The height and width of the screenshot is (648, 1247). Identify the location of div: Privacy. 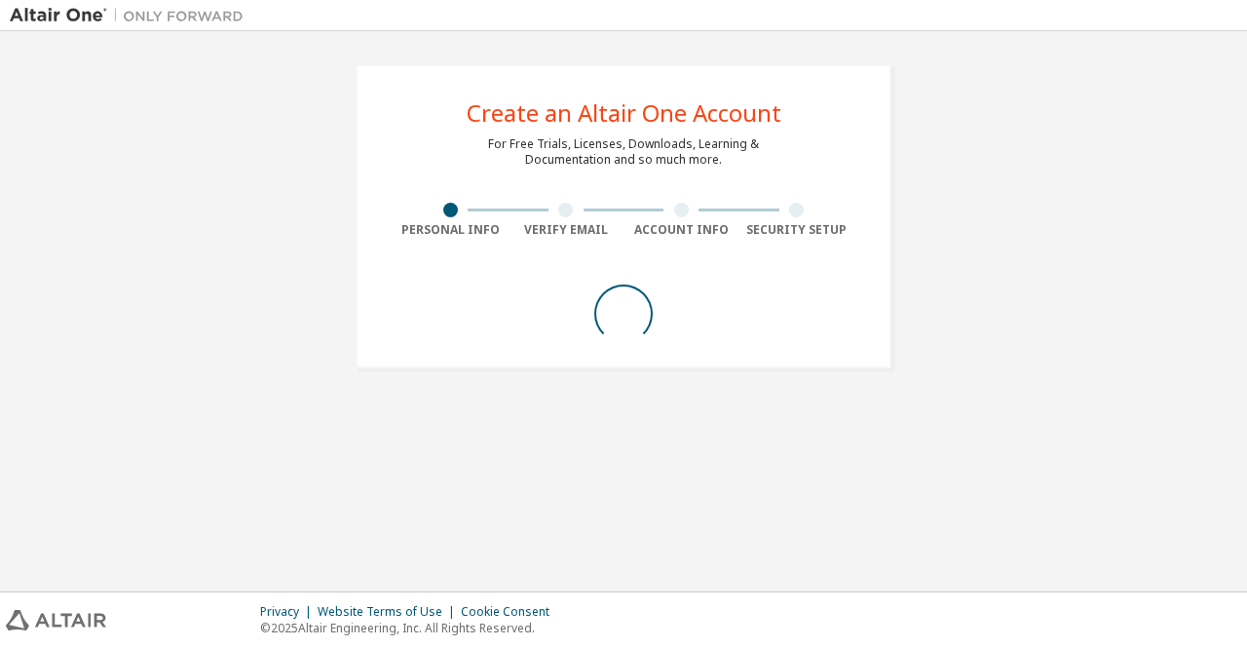
(288, 612).